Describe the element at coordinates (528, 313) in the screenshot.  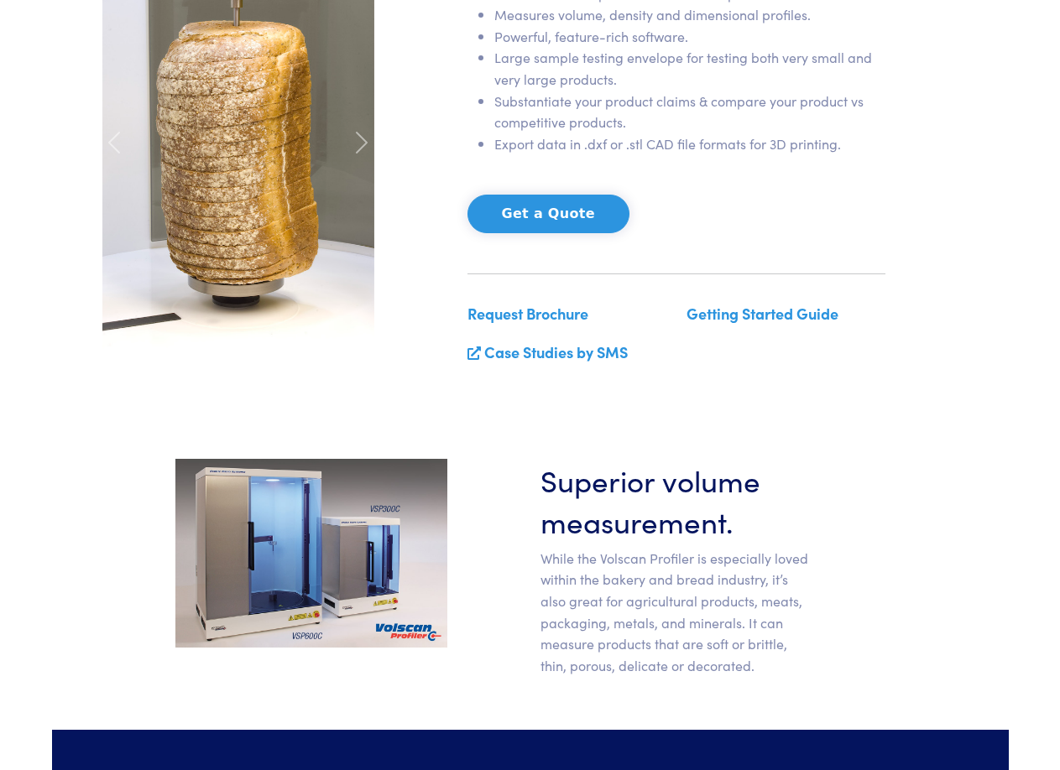
I see `a: Request Brochure` at that location.